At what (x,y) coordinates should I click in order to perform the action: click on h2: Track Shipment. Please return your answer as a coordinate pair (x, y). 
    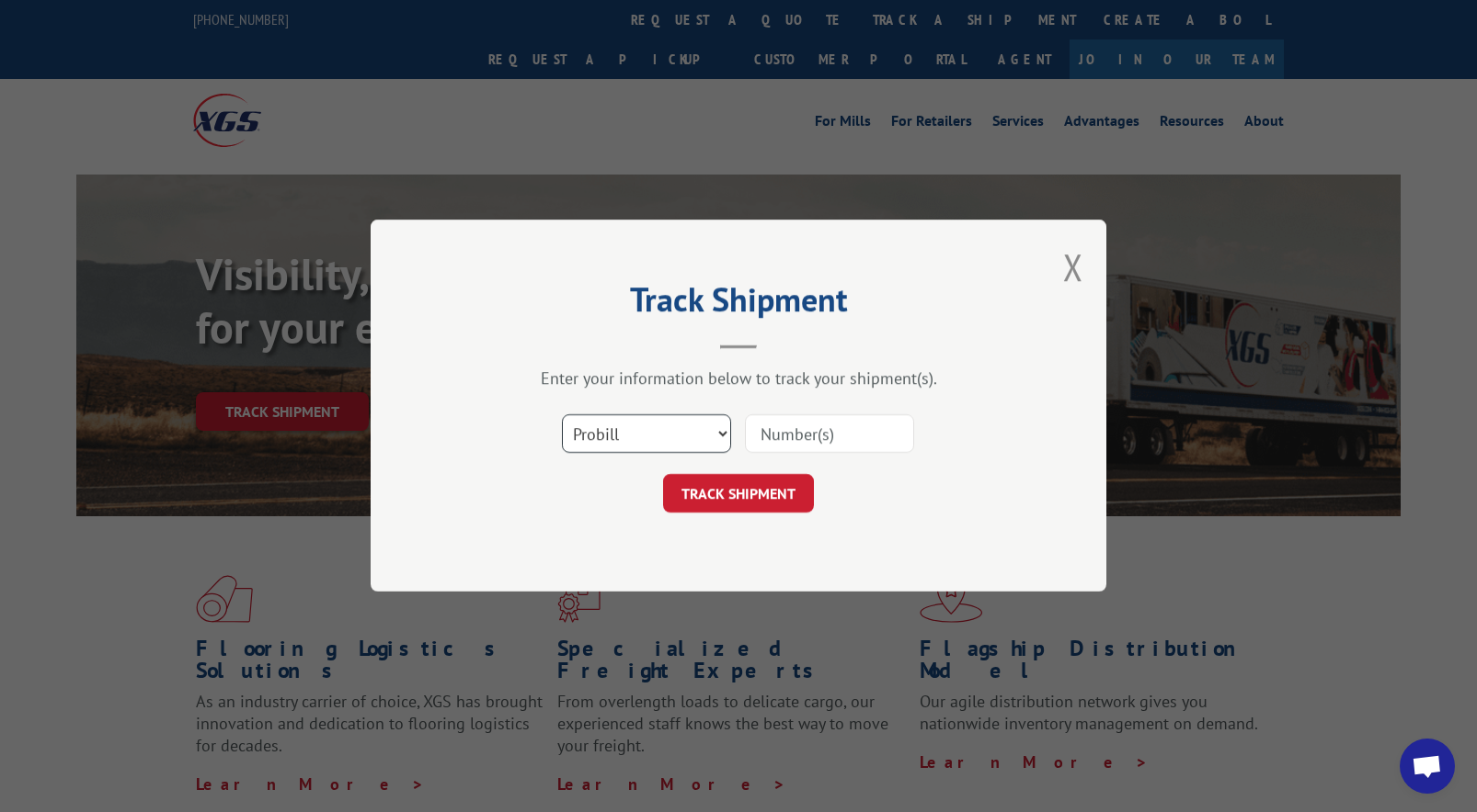
    Looking at the image, I should click on (738, 305).